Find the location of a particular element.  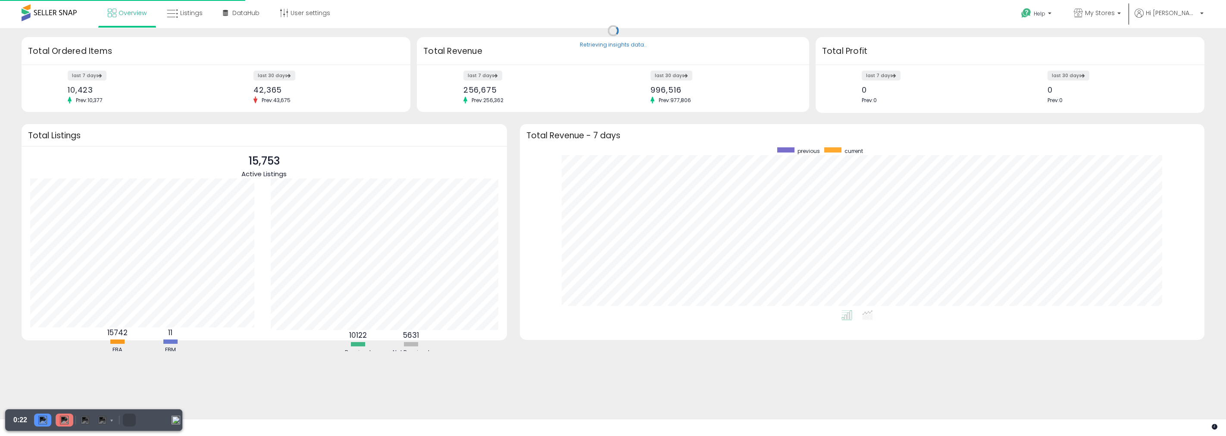

span: Help is located at coordinates (1039, 13).